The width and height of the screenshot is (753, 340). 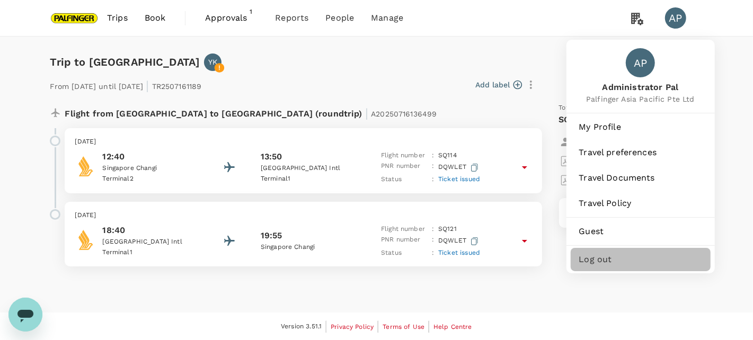 What do you see at coordinates (640, 99) in the screenshot?
I see `span: Palfinger Asia Pacific Pte Ltd` at bounding box center [640, 99].